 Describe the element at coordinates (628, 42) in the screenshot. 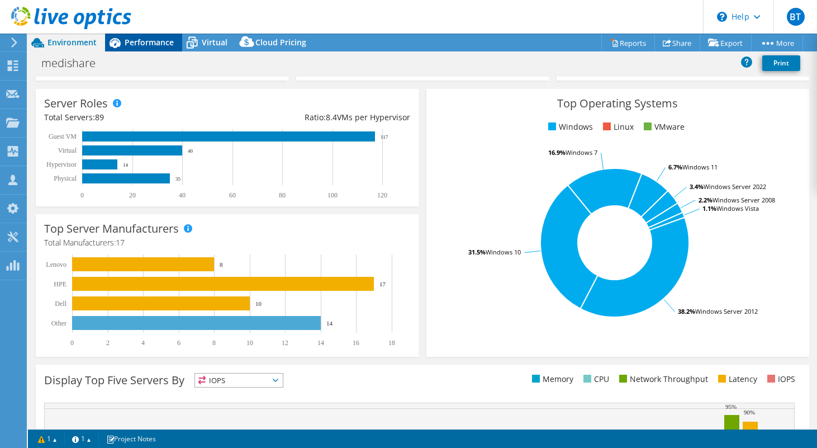

I see `a: Reports` at that location.